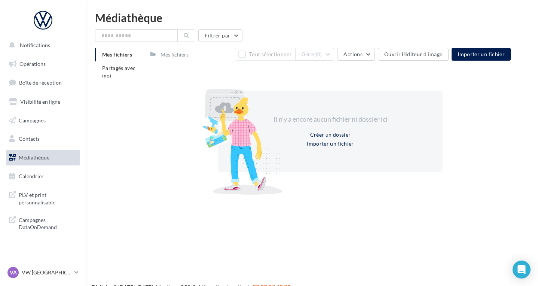  What do you see at coordinates (29, 138) in the screenshot?
I see `span: Contacts` at bounding box center [29, 138].